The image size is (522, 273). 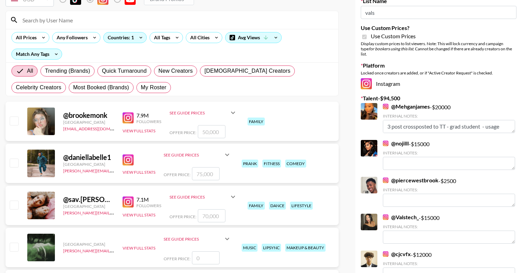 I want to click on span: New Creators, so click(x=176, y=71).